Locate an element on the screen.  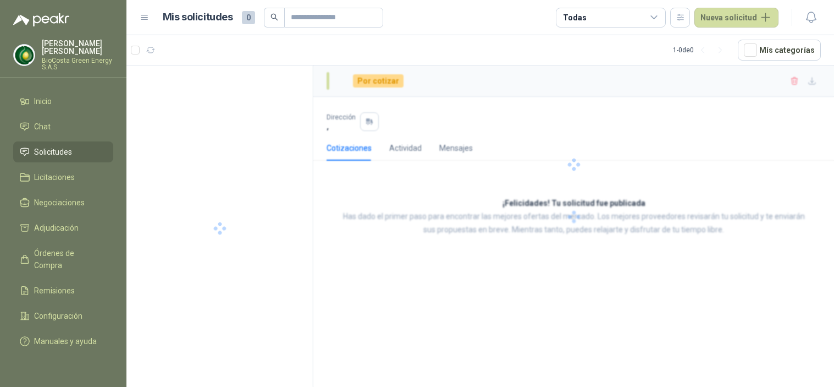
span: Solicitudes is located at coordinates (53, 152).